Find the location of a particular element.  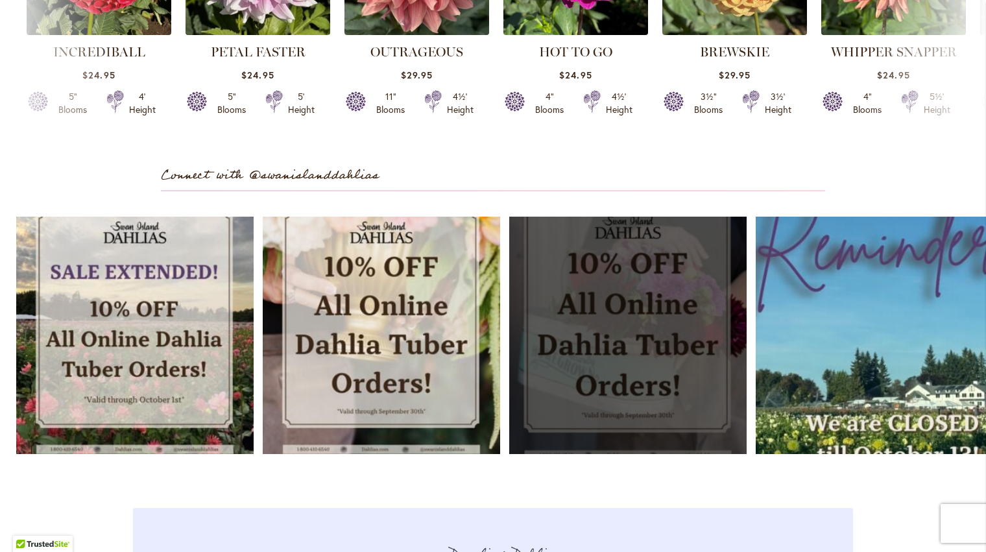

div: 4' Height is located at coordinates (142, 103).